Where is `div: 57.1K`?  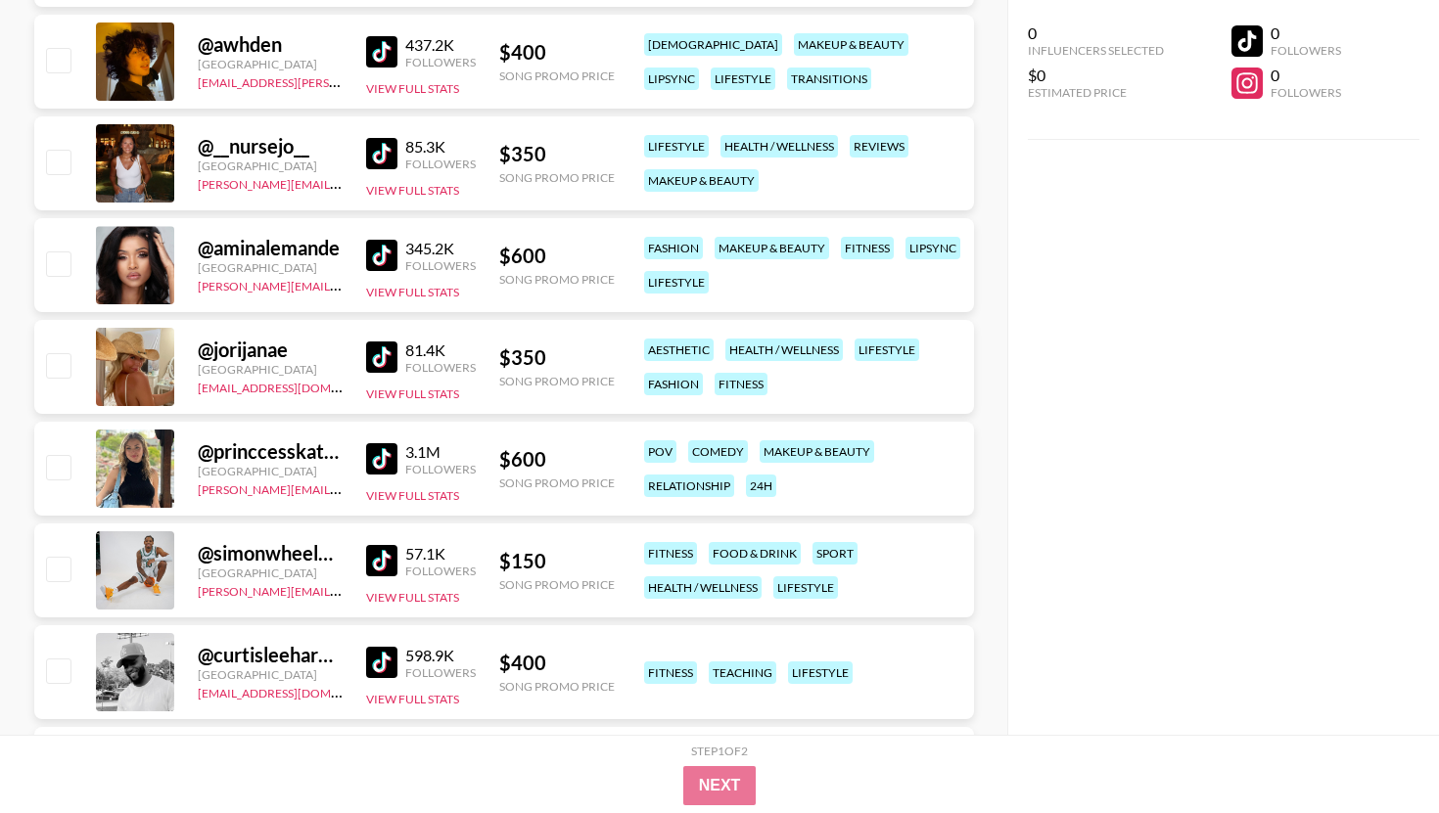
div: 57.1K is located at coordinates (440, 554).